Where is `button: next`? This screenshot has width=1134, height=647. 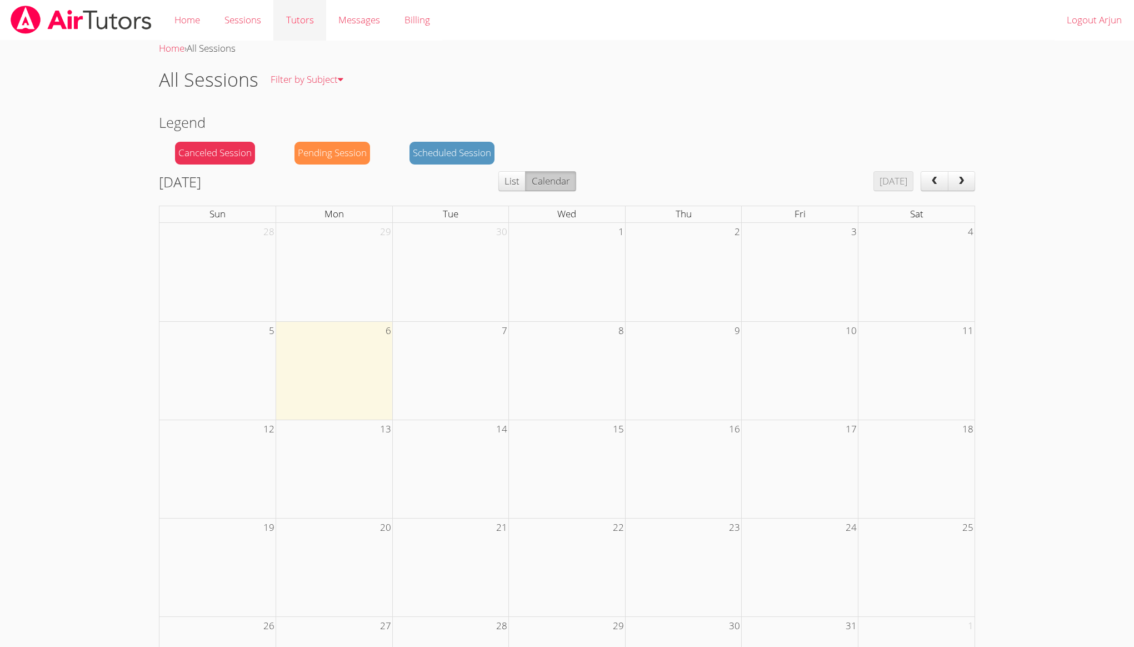 button: next is located at coordinates (962, 181).